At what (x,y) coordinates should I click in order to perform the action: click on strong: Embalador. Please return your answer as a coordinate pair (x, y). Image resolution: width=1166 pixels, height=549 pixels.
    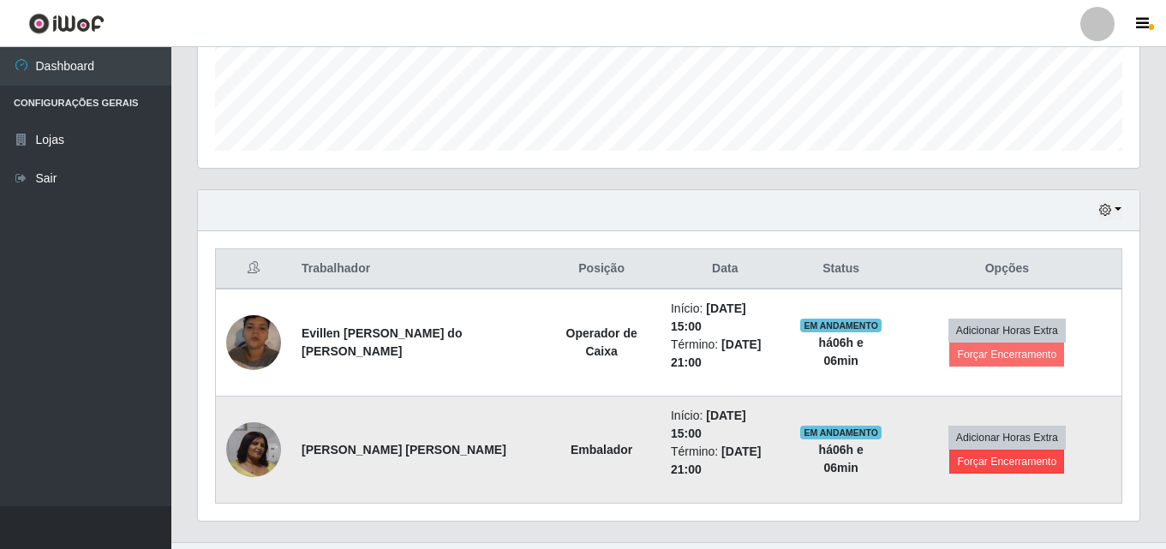
    Looking at the image, I should click on (601, 450).